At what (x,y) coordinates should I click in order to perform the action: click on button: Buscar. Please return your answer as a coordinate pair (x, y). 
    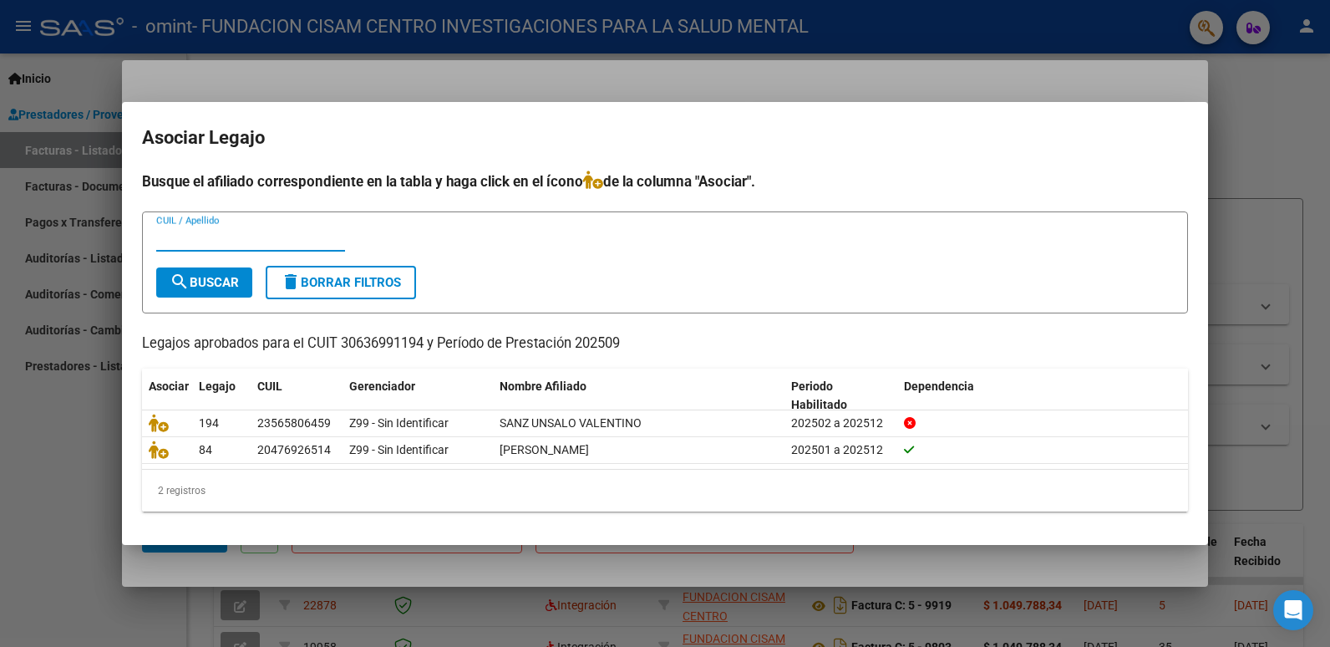
    Looking at the image, I should click on (204, 282).